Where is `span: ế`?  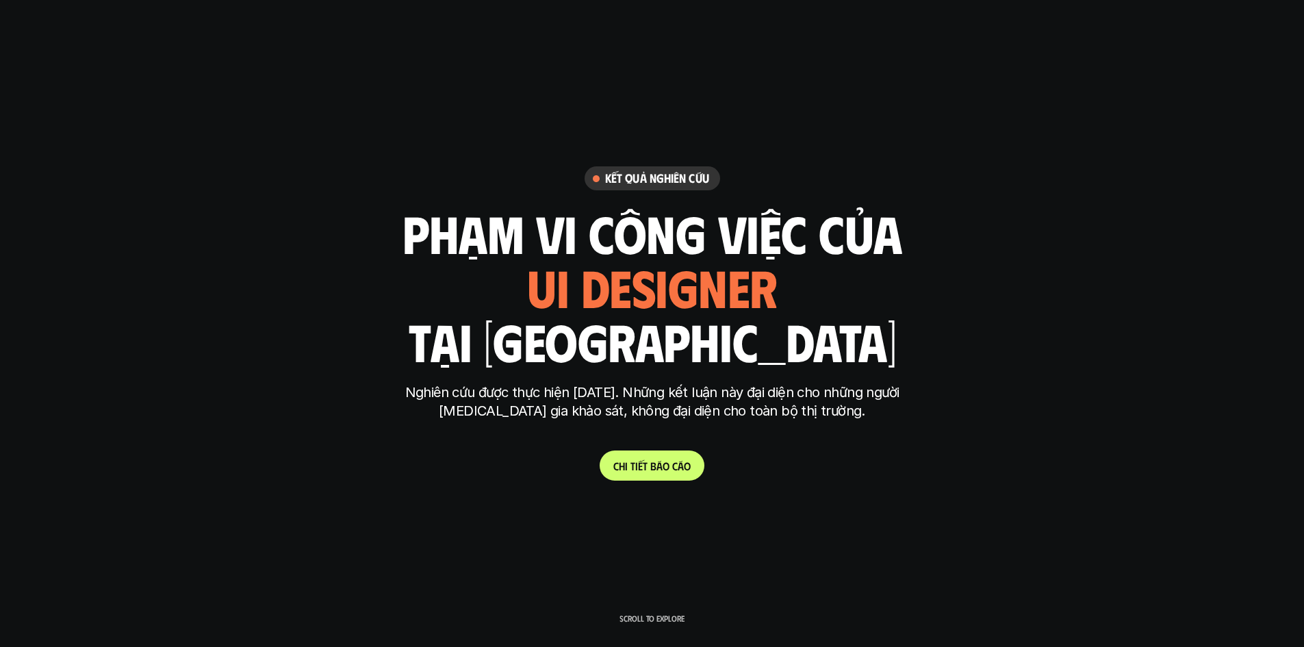
span: ế is located at coordinates (640, 466).